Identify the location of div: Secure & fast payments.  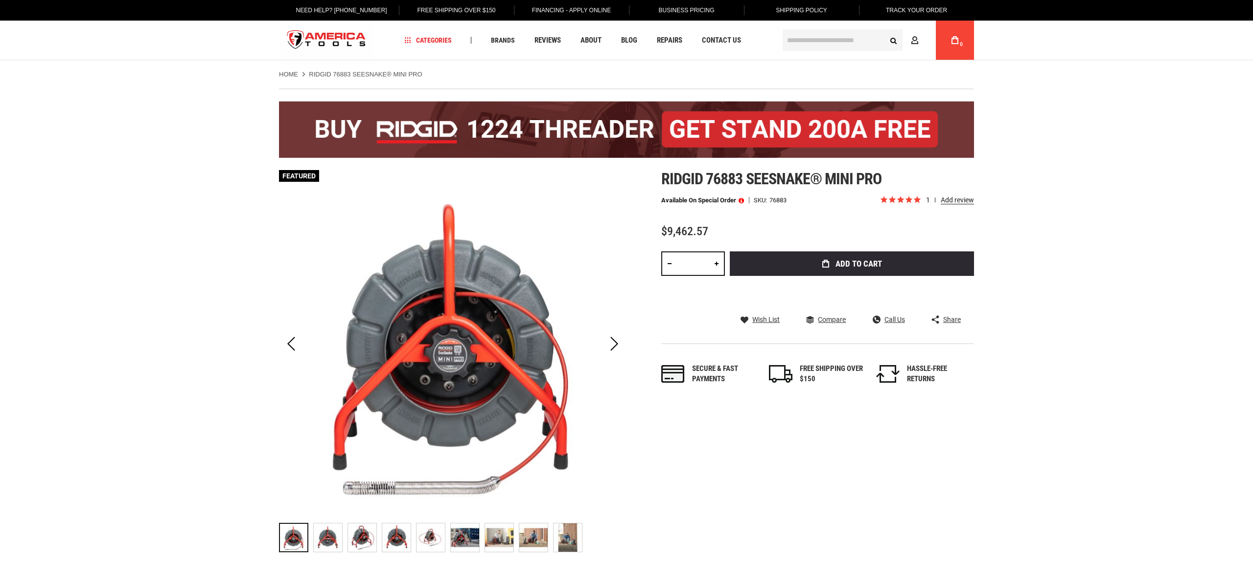
(724, 374).